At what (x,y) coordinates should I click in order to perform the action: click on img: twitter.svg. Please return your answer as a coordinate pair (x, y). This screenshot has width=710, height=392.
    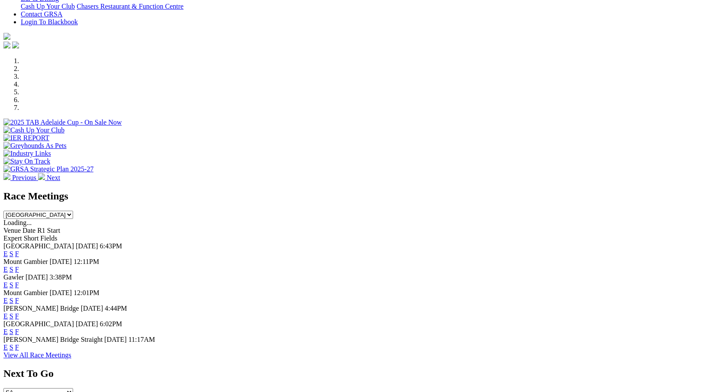
    Looking at the image, I should click on (16, 45).